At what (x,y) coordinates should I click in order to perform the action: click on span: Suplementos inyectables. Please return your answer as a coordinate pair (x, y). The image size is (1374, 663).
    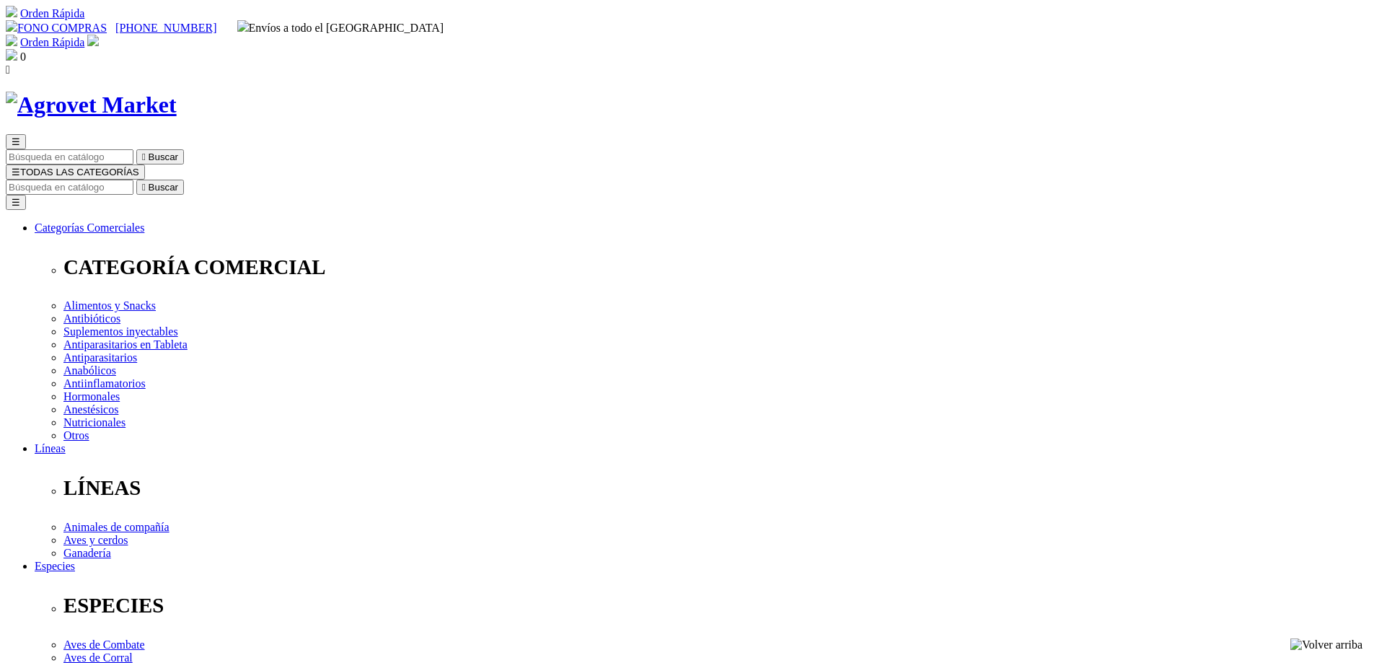
    Looking at the image, I should click on (120, 331).